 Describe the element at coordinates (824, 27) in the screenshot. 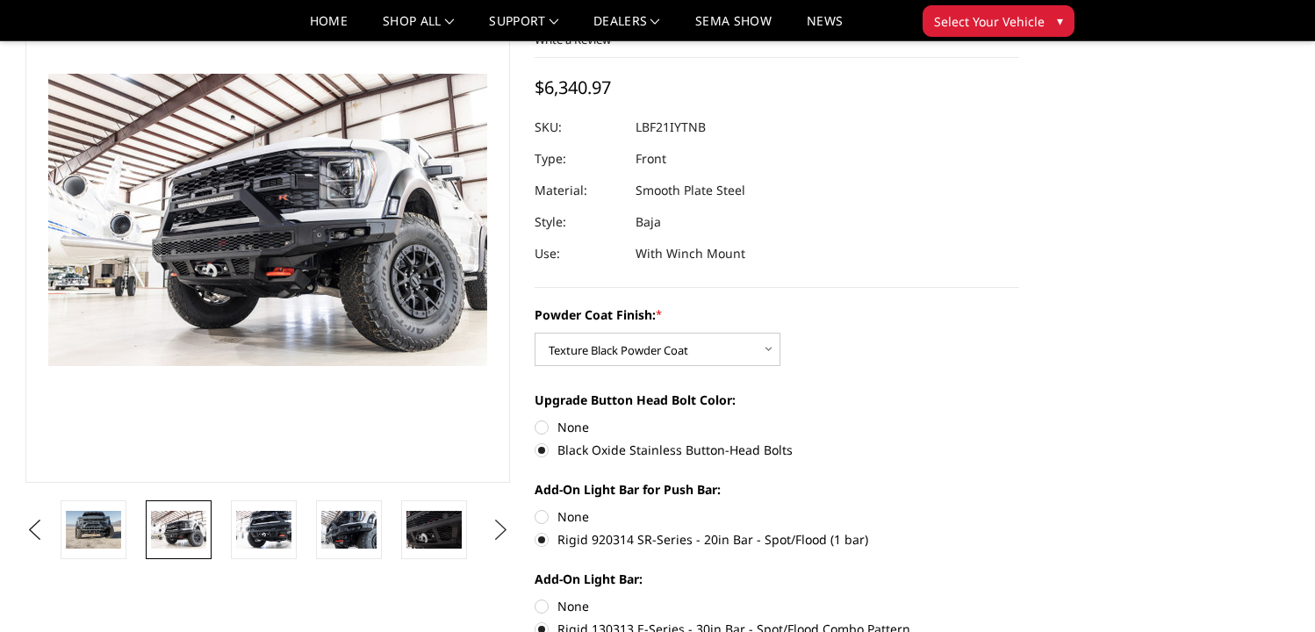

I see `a: News` at that location.